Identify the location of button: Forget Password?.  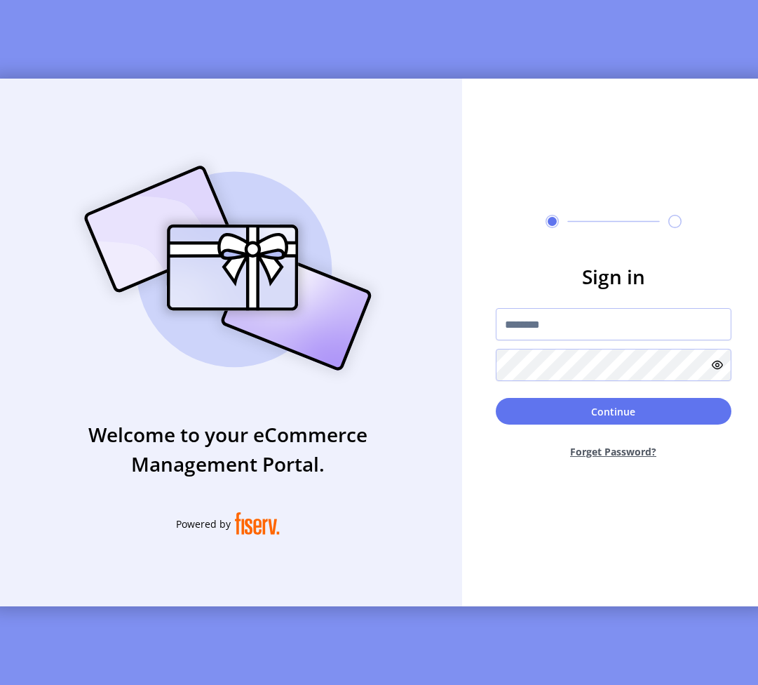
(614, 451).